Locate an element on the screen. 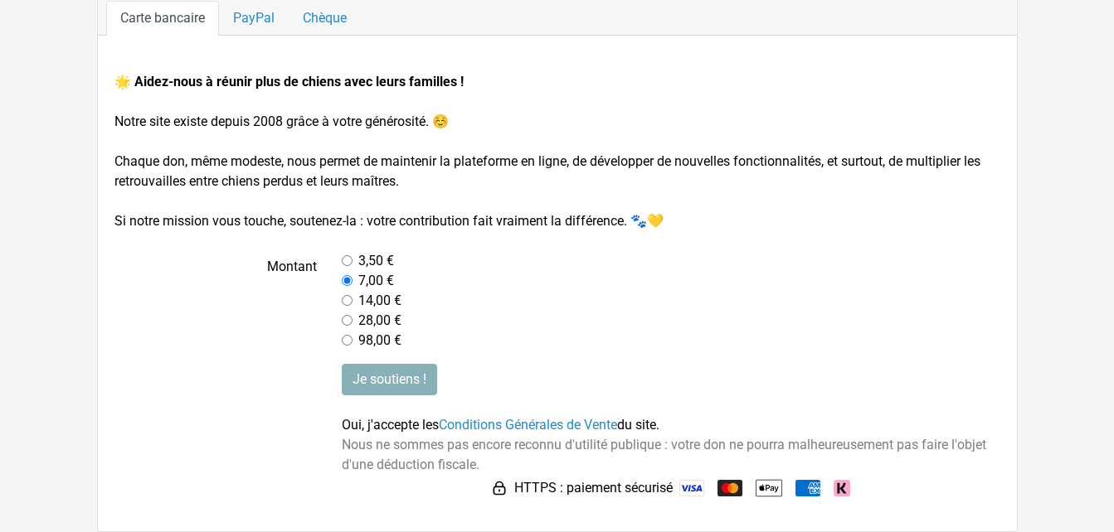 This screenshot has width=1114, height=532. span: Oui, j'accepte les du site. is located at coordinates (500, 425).